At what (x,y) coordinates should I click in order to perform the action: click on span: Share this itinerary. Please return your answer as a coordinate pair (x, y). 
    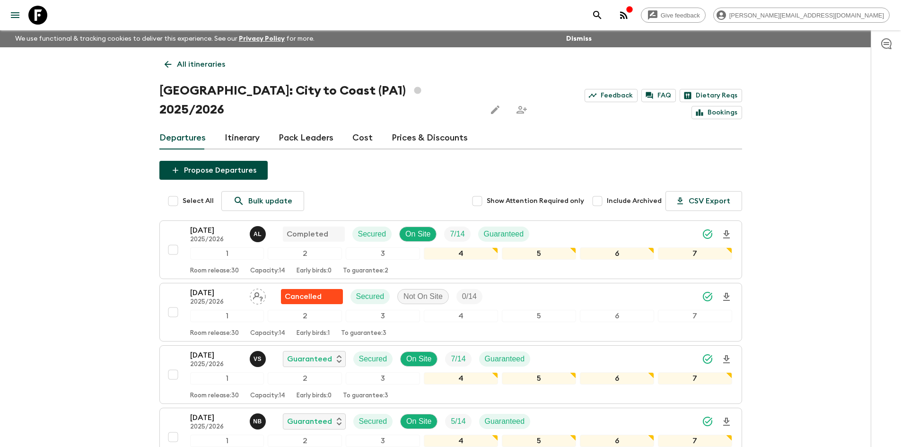
    Looking at the image, I should click on (522, 110).